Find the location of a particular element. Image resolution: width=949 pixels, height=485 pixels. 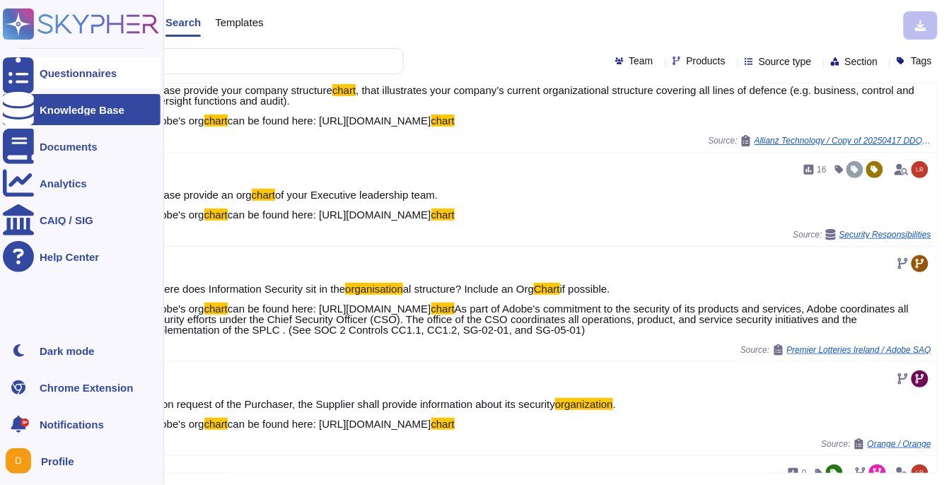

span: Please provide an org is located at coordinates (200, 194).